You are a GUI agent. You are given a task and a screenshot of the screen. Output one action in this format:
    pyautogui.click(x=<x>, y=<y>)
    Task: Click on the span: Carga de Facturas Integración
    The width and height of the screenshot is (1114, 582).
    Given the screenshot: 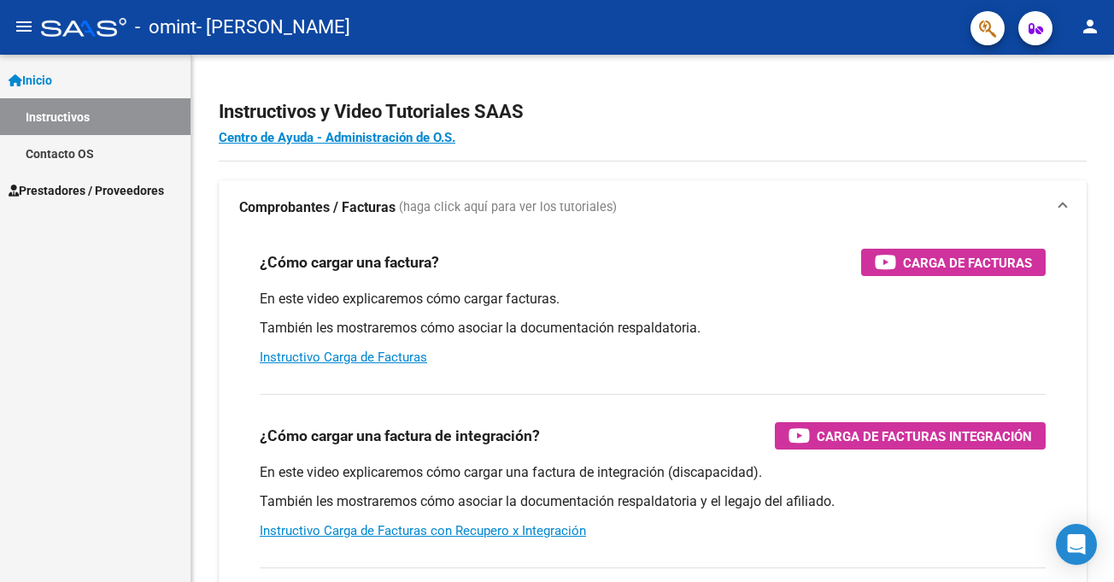 What is the action you would take?
    pyautogui.click(x=924, y=436)
    